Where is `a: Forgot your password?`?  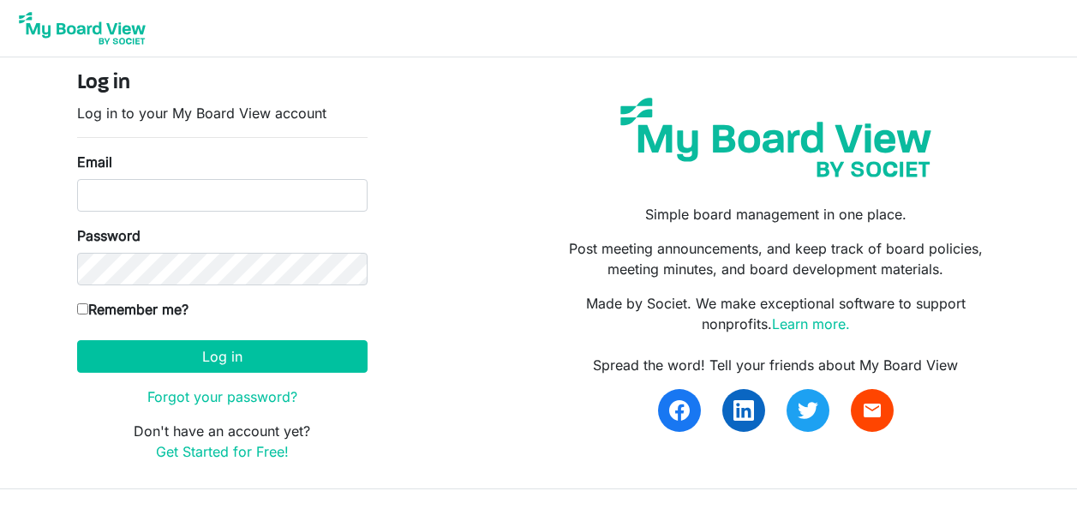 a: Forgot your password? is located at coordinates (222, 397).